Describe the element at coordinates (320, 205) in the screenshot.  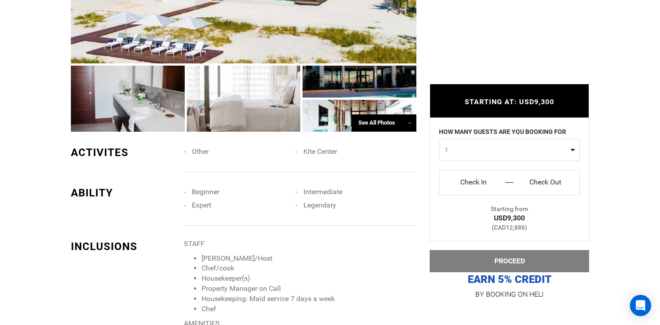
I see `span: Legendary` at that location.